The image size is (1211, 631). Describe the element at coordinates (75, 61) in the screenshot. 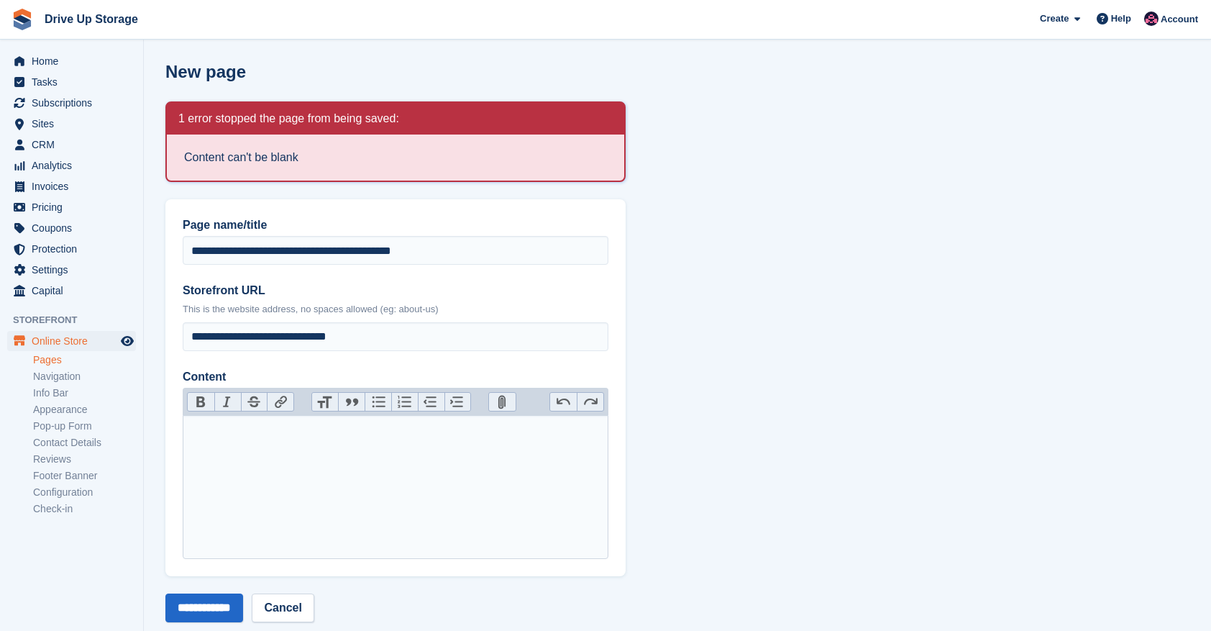

I see `span: Home` at that location.